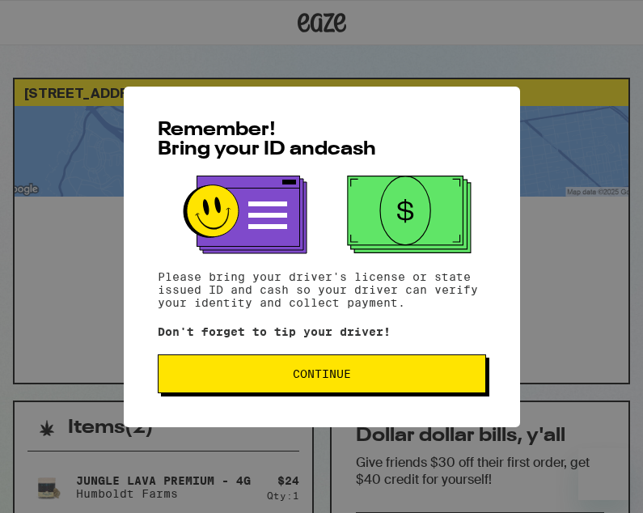 The image size is (643, 513). What do you see at coordinates (322, 290) in the screenshot?
I see `p: Please bring your driver's license or state issued ID and cash so your driver can verify your ide...` at bounding box center [322, 290].